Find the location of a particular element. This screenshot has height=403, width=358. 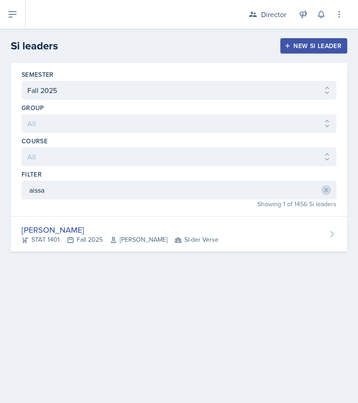

div: New Si leader is located at coordinates (314, 46).